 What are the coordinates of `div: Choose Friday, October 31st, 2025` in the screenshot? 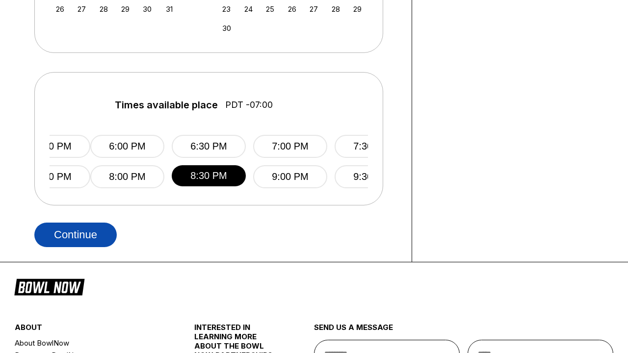 It's located at (169, 9).